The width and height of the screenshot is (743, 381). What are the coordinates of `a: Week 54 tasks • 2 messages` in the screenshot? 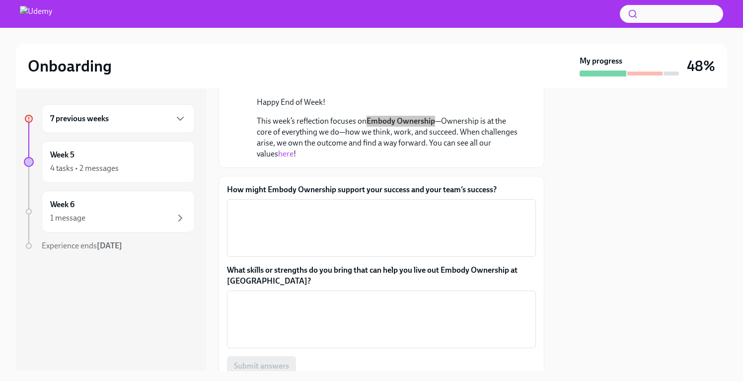 It's located at (109, 162).